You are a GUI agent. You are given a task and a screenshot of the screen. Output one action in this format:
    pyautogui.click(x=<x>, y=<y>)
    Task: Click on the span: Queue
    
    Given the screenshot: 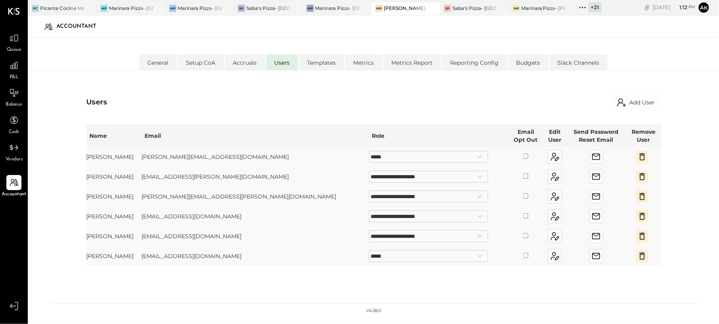 What is the action you would take?
    pyautogui.click(x=14, y=50)
    